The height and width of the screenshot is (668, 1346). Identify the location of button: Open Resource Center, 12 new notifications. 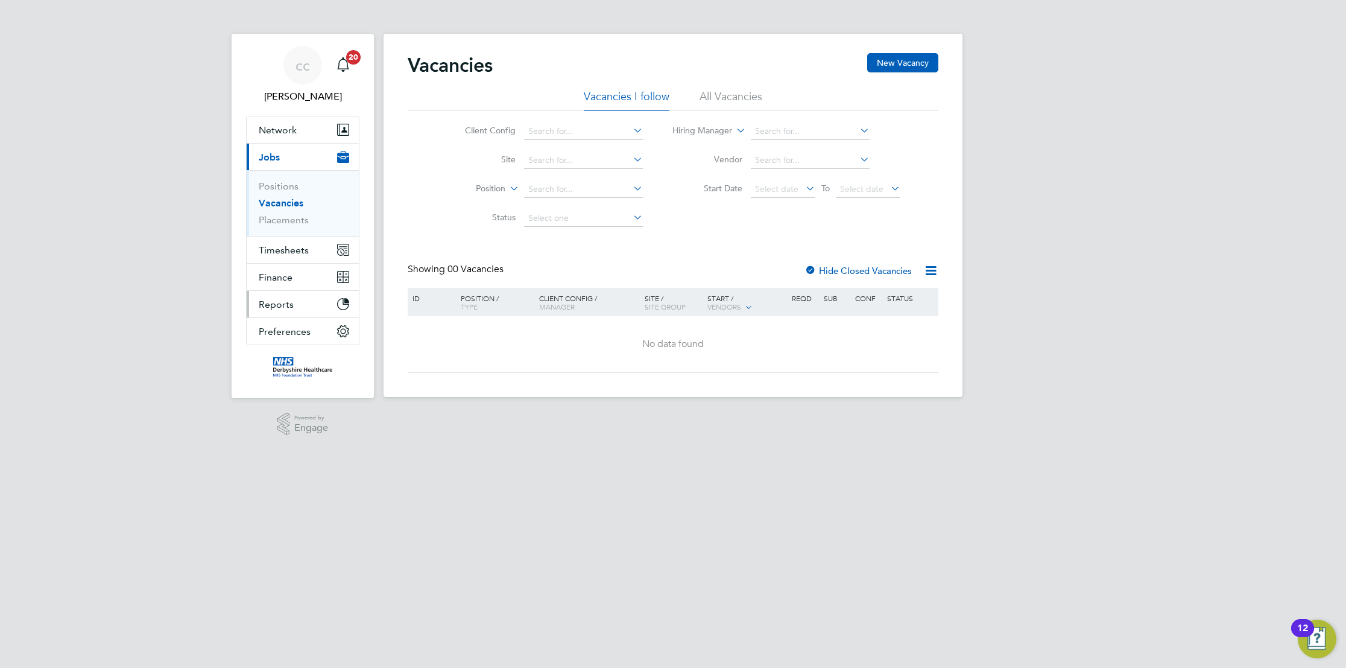
(1317, 639).